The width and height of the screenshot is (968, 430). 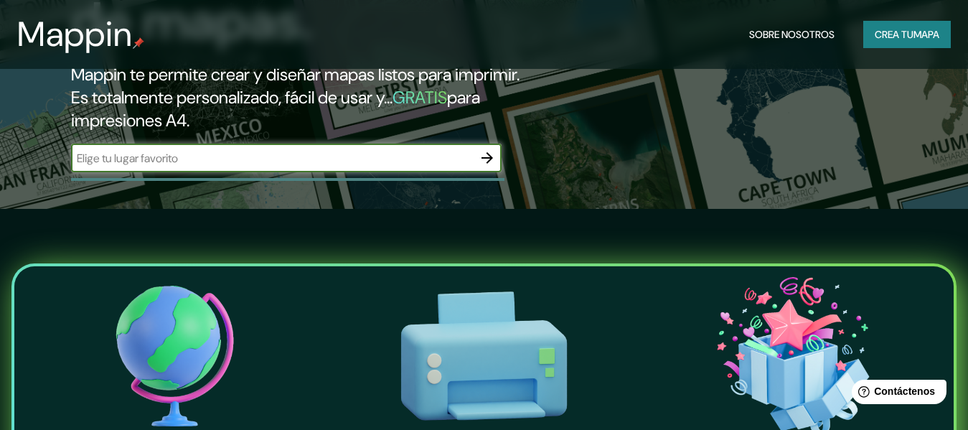 I want to click on font: Sobre nosotros, so click(x=791, y=34).